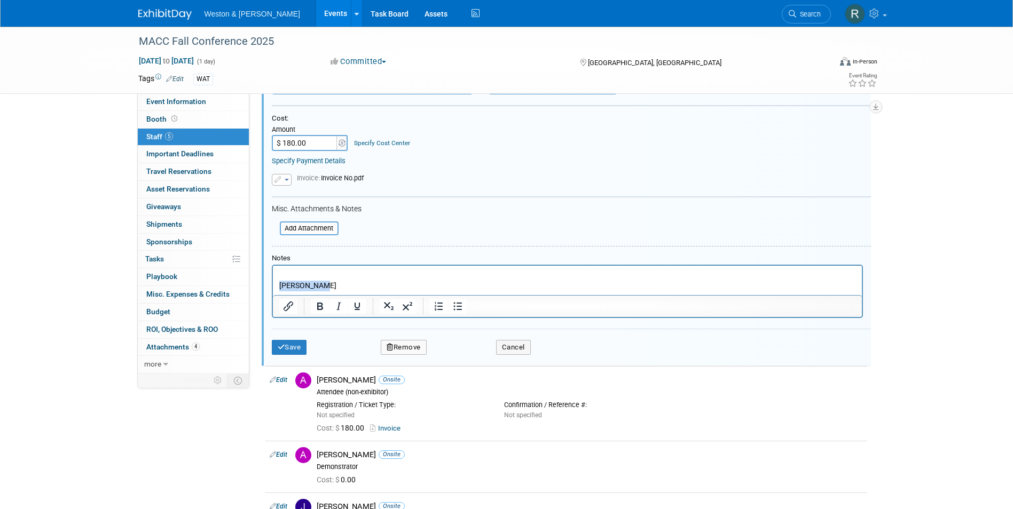 Image resolution: width=1013 pixels, height=509 pixels. Describe the element at coordinates (823, 64) in the screenshot. I see `div: Event Format` at that location.